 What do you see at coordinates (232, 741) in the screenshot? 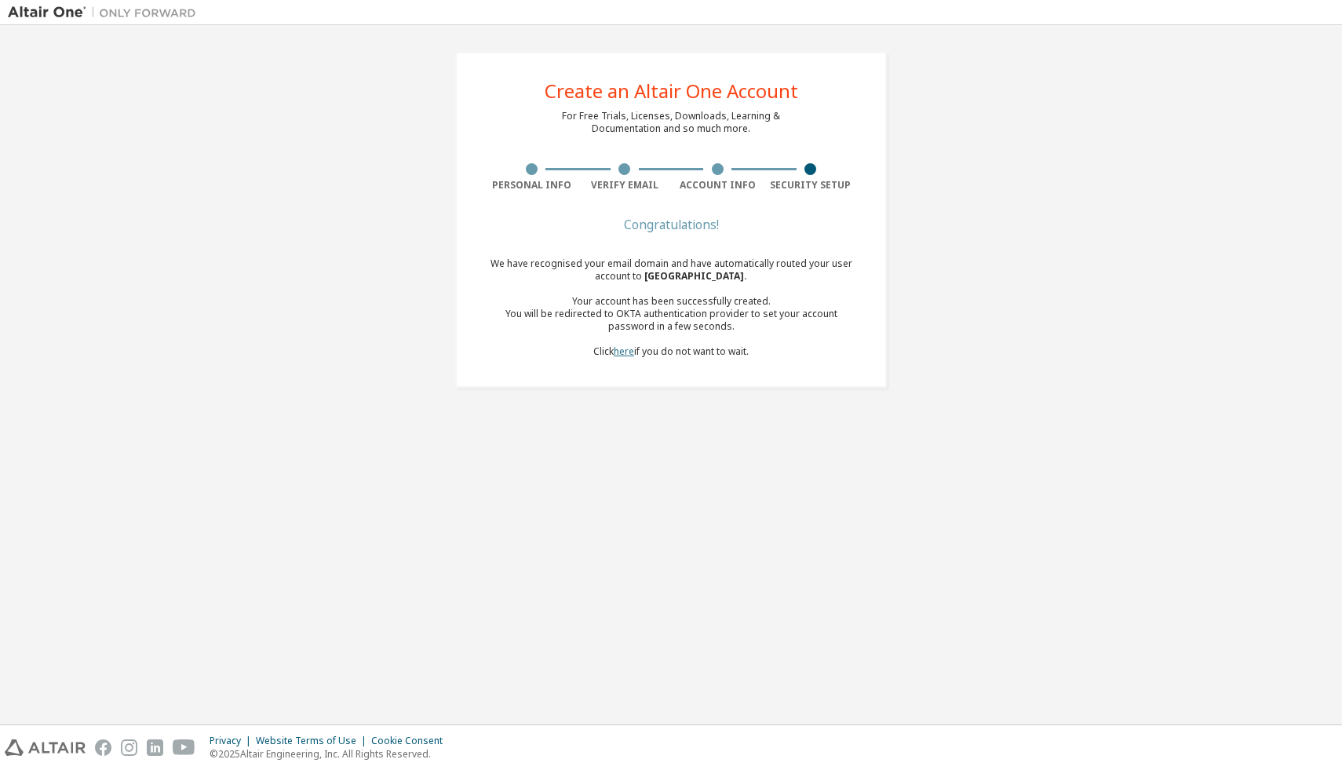
I see `div: Privacy` at bounding box center [232, 741].